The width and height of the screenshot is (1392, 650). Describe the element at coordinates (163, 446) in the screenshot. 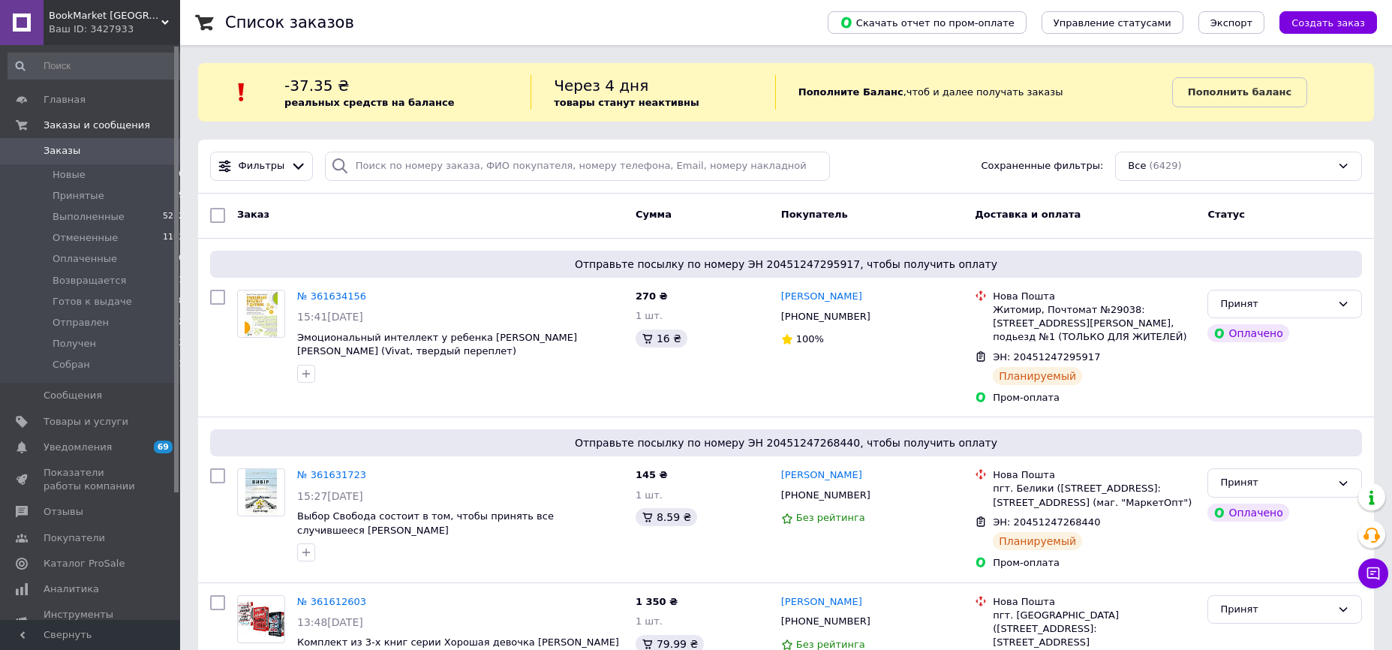

I see `span: 69` at that location.